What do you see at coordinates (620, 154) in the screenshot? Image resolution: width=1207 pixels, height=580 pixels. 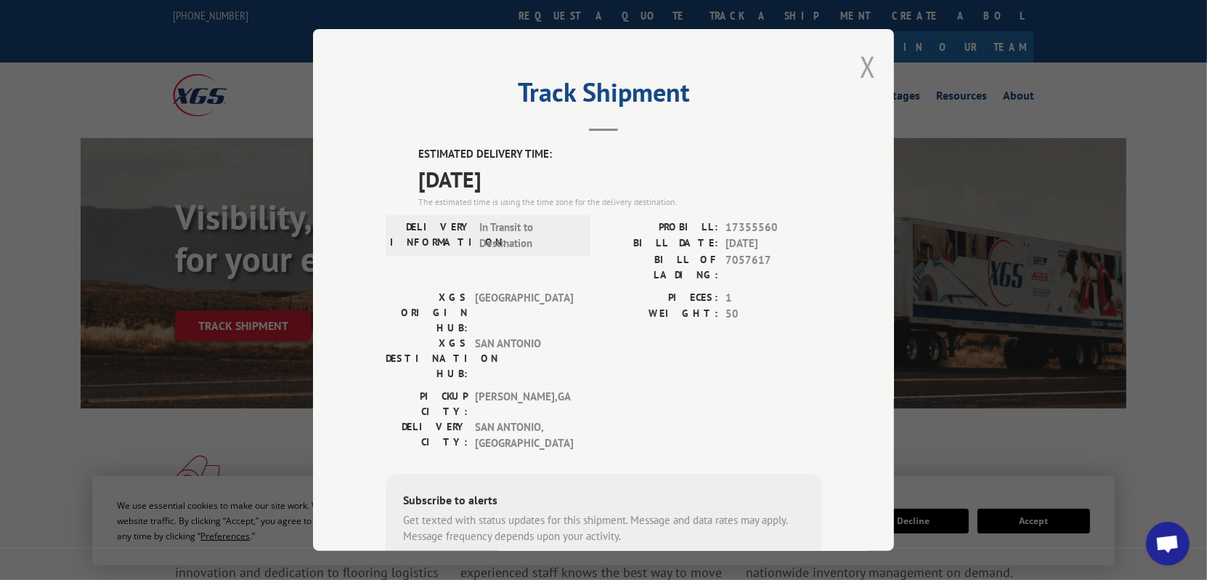 I see `label: ESTIMATED DELIVERY TIME:` at bounding box center [620, 154].